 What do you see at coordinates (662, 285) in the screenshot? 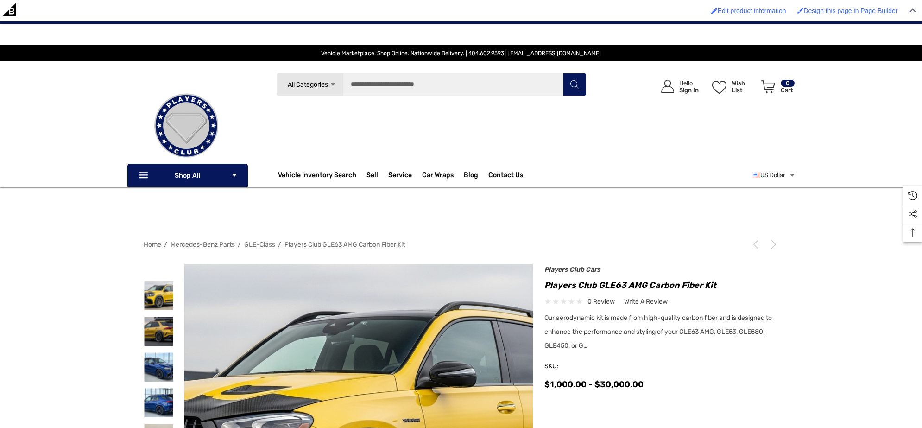
I see `h1: Players Club GLE63 AMG Carbon Fiber Kit` at bounding box center [662, 285].